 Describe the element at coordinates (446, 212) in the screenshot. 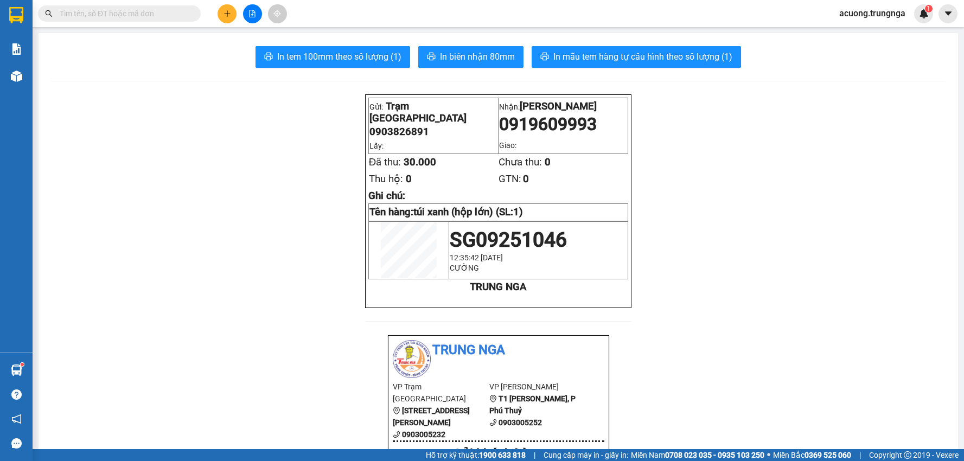

I see `strong: Tên hàng:` at that location.